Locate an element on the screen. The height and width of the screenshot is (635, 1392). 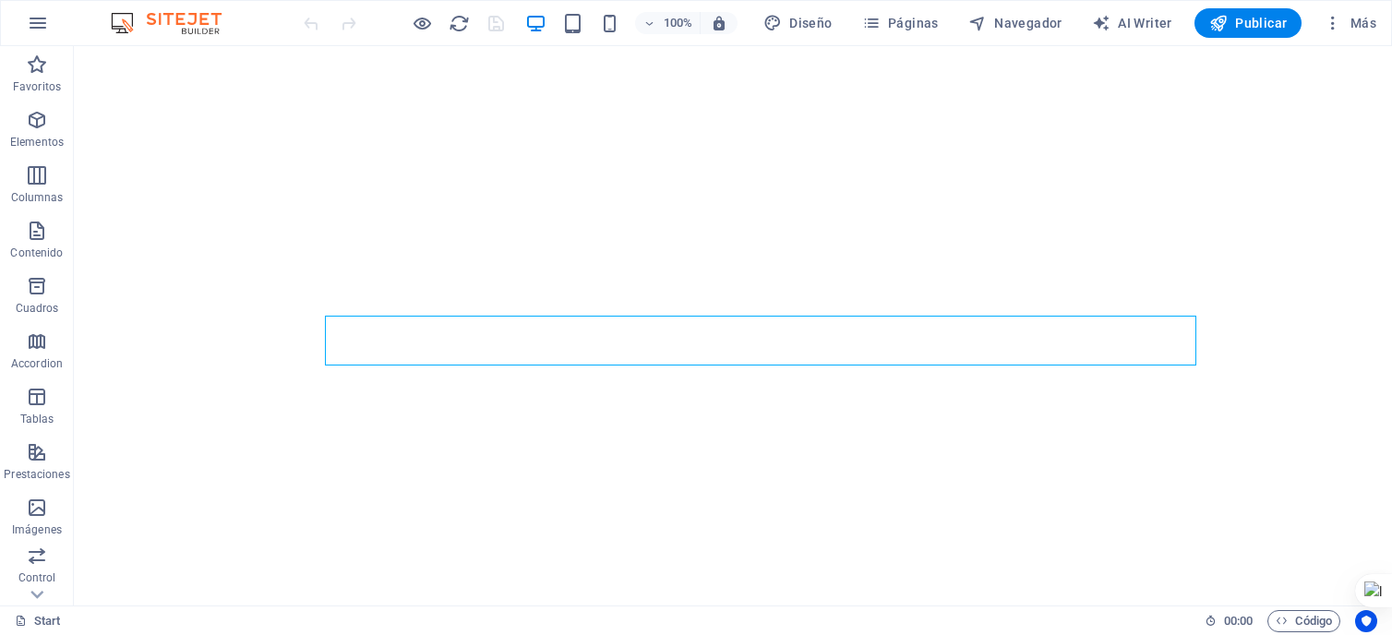
button: Páginas is located at coordinates (900, 23).